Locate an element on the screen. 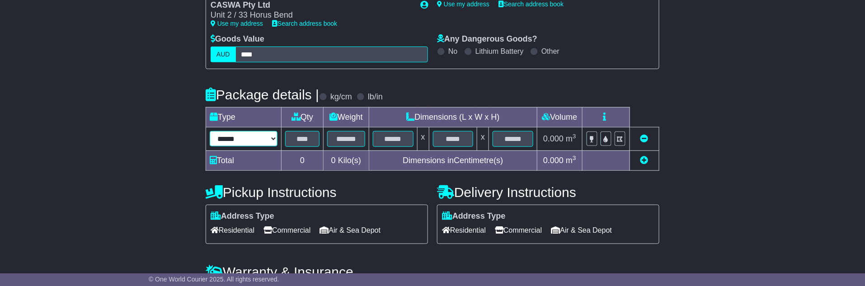 Image resolution: width=865 pixels, height=286 pixels. label: Any Dangerous Goods? is located at coordinates (487, 39).